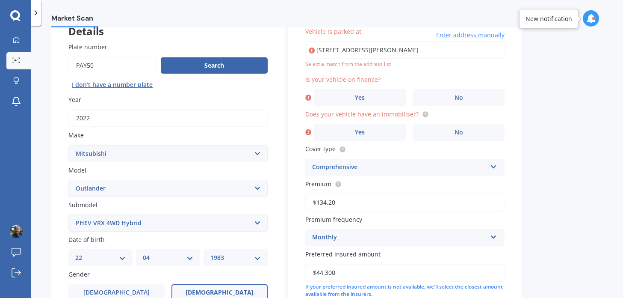 Image resolution: width=623 pixels, height=298 pixels. I want to click on span: Model, so click(77, 170).